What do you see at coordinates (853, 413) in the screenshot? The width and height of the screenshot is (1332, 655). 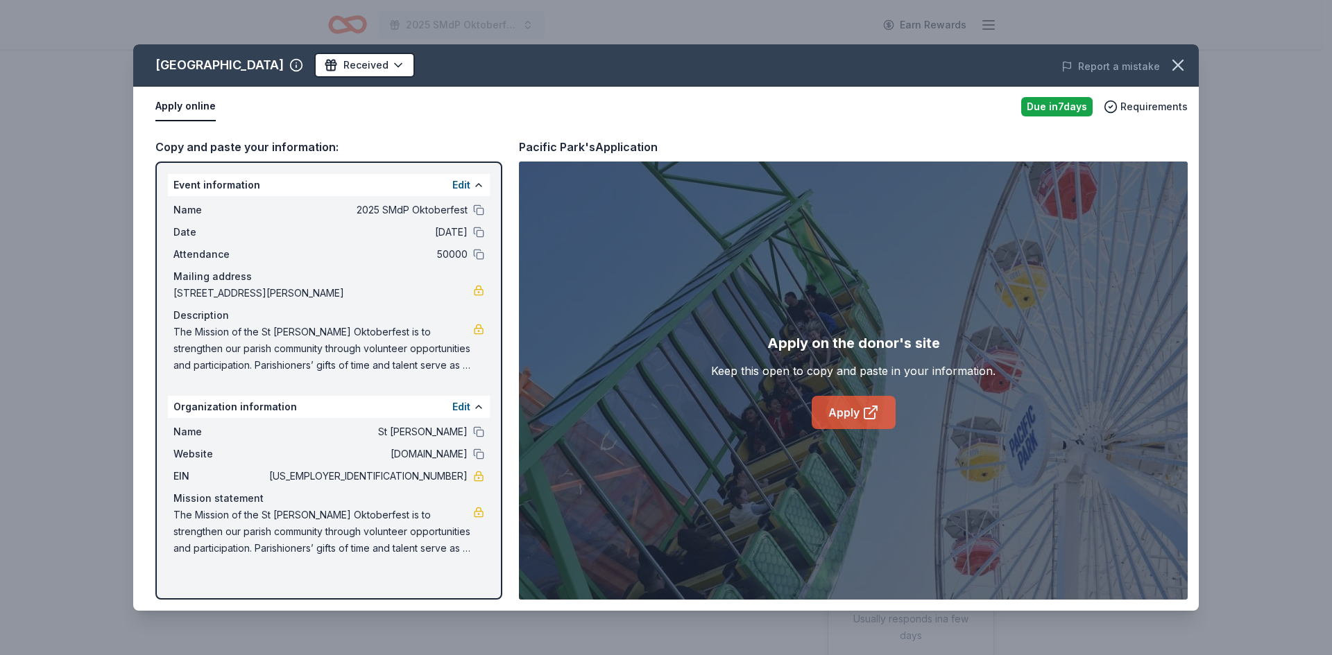 I see `a: Apply` at bounding box center [853, 413].